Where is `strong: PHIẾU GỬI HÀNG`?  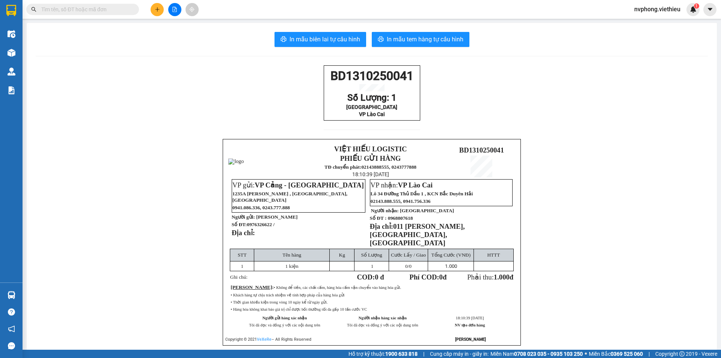 strong: PHIẾU GỬI HÀNG is located at coordinates (371, 158).